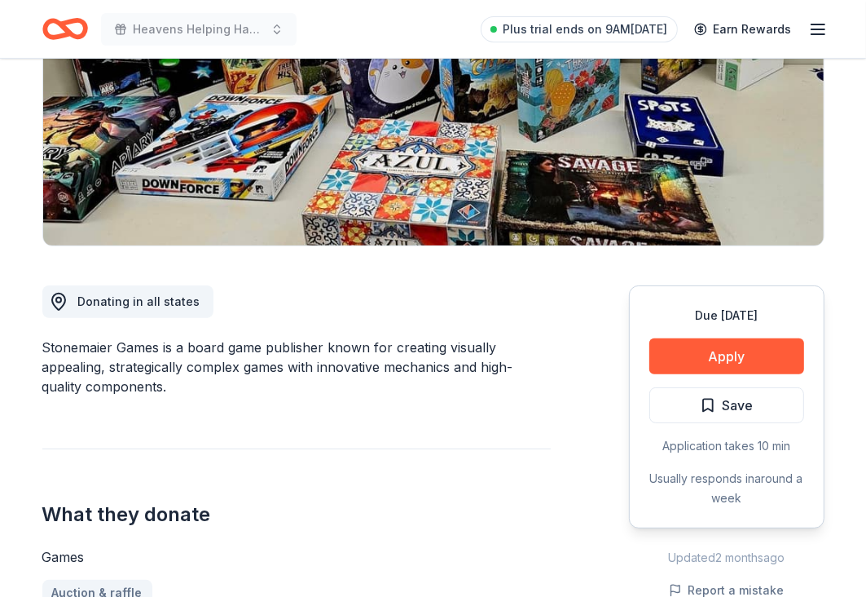 Image resolution: width=866 pixels, height=597 pixels. What do you see at coordinates (727, 446) in the screenshot?
I see `div: Application takes 10 min` at bounding box center [727, 446].